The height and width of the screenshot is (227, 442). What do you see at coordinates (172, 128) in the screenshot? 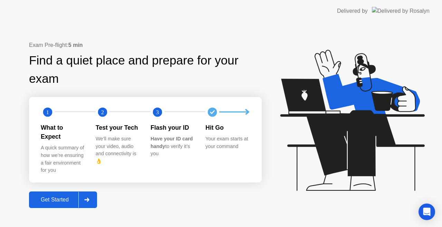
I see `div: Flash your ID` at bounding box center [172, 128].